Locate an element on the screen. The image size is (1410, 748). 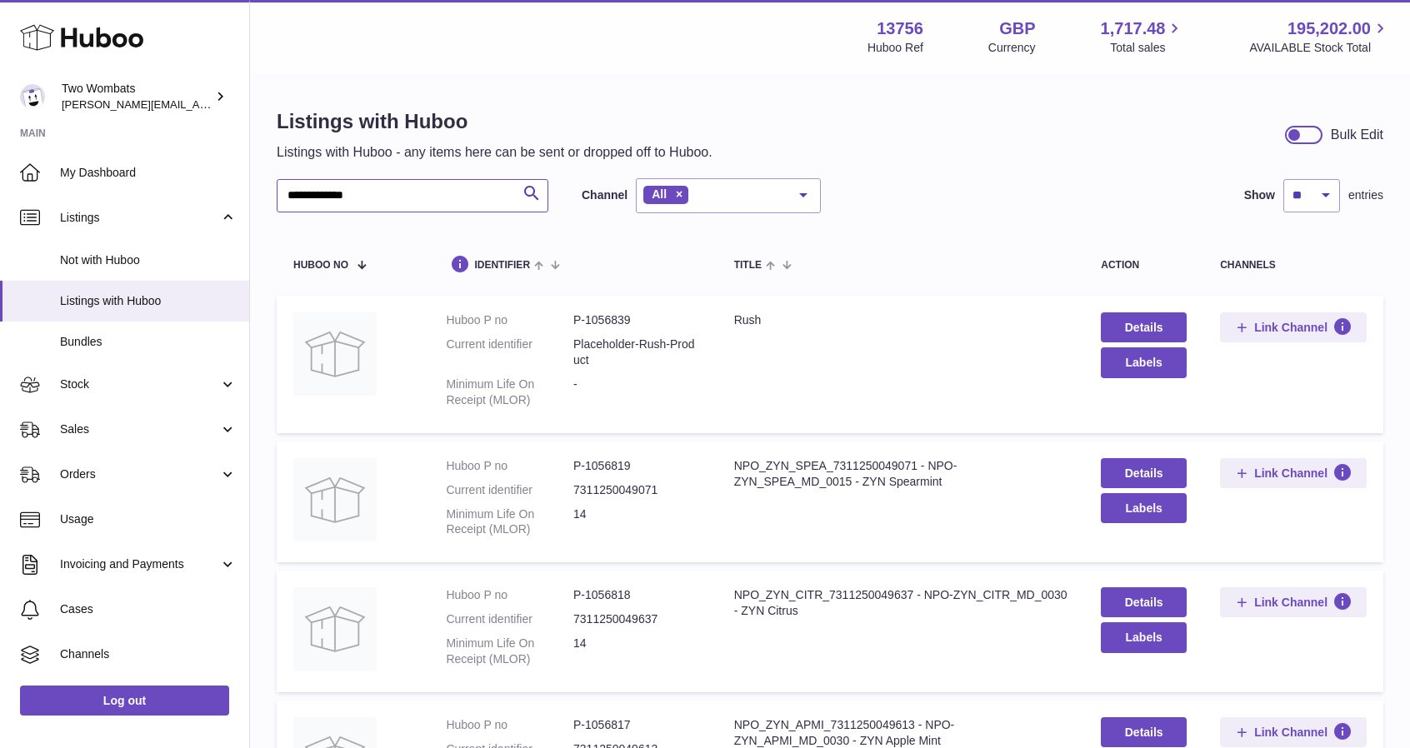
span: Not with Huboo is located at coordinates (148, 260).